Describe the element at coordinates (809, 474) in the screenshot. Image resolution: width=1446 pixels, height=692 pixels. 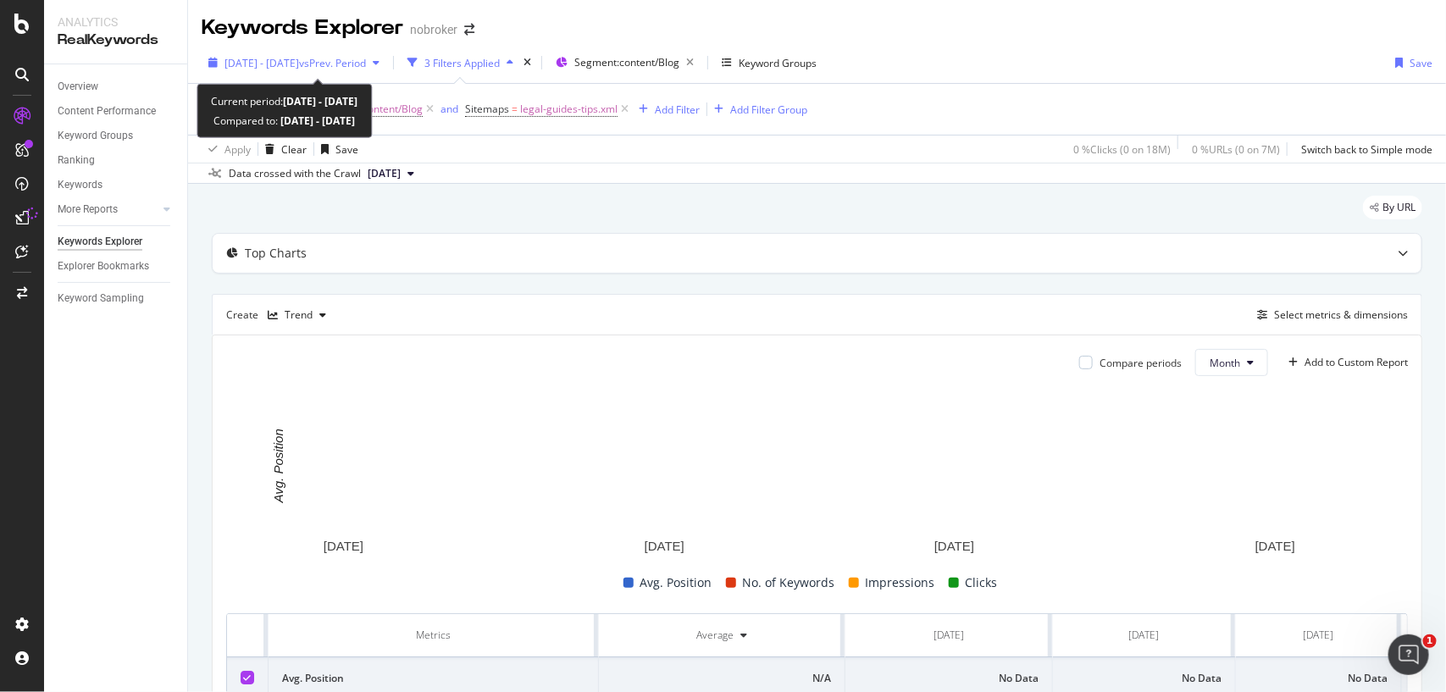
I see `svg: A chart.` at that location.